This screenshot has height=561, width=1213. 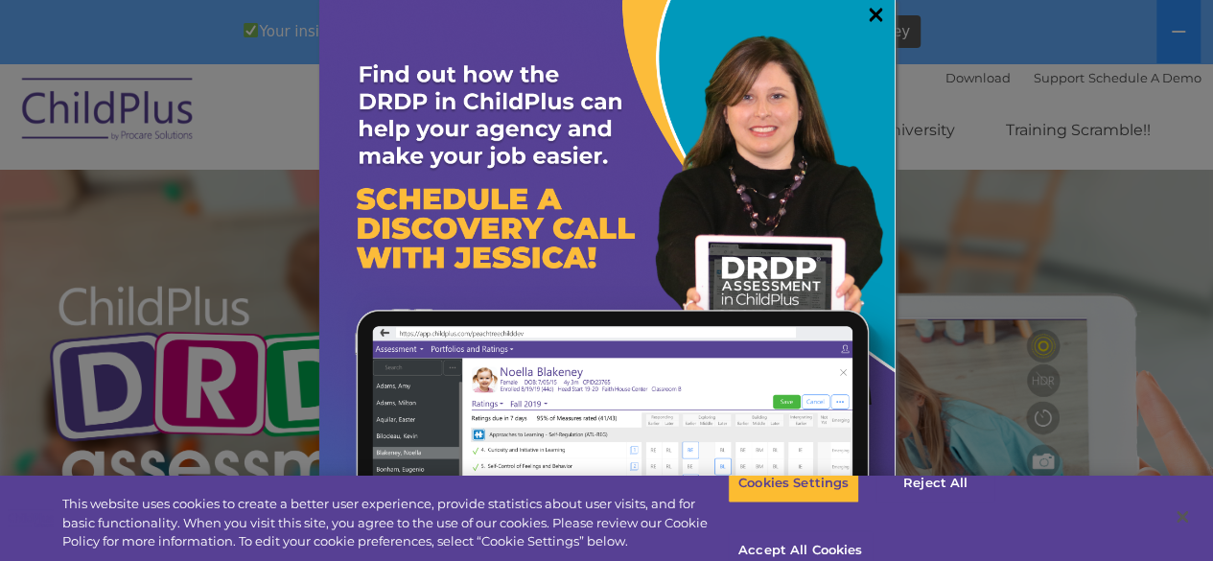 I want to click on button: Cookies Settings, so click(x=793, y=483).